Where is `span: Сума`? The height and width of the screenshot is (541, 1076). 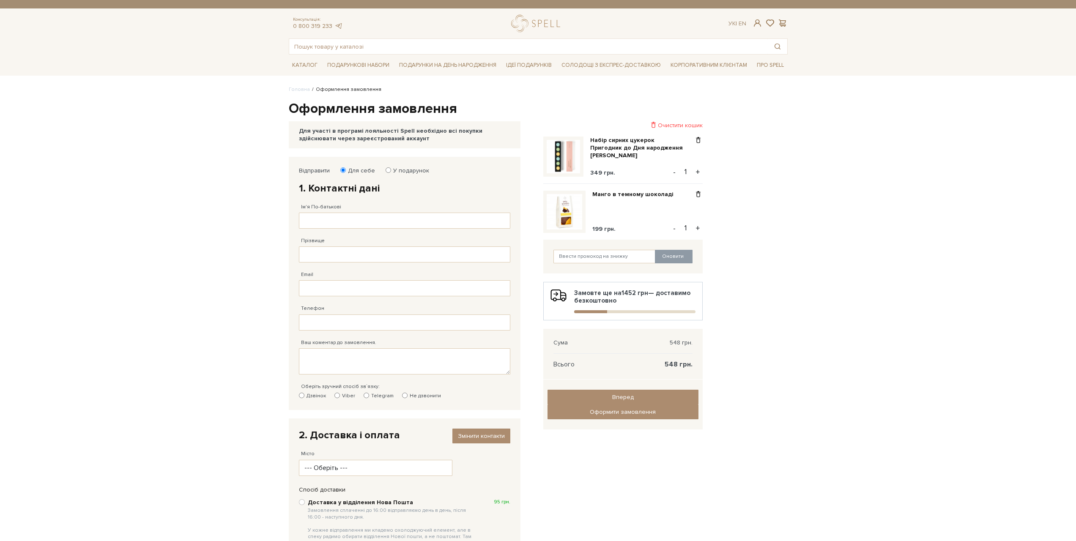
span: Сума is located at coordinates (561, 343).